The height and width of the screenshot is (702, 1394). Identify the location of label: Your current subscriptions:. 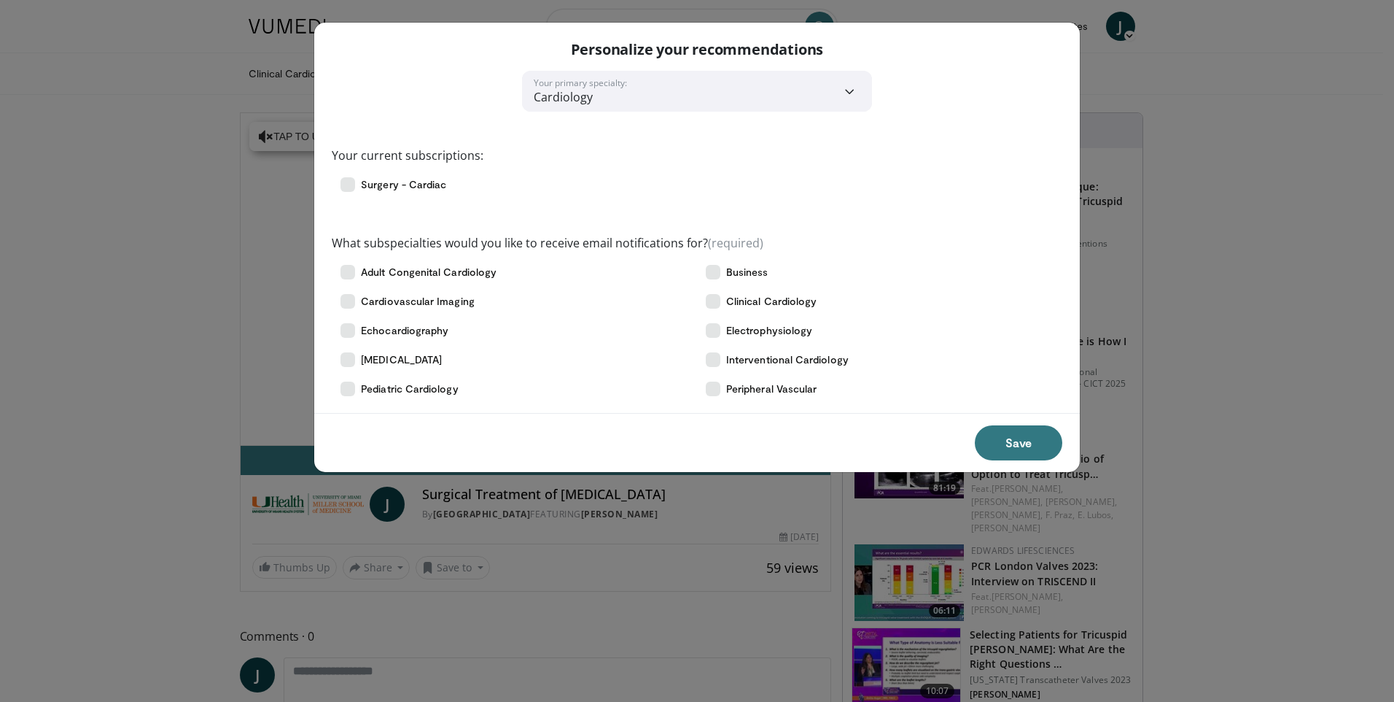
(408, 155).